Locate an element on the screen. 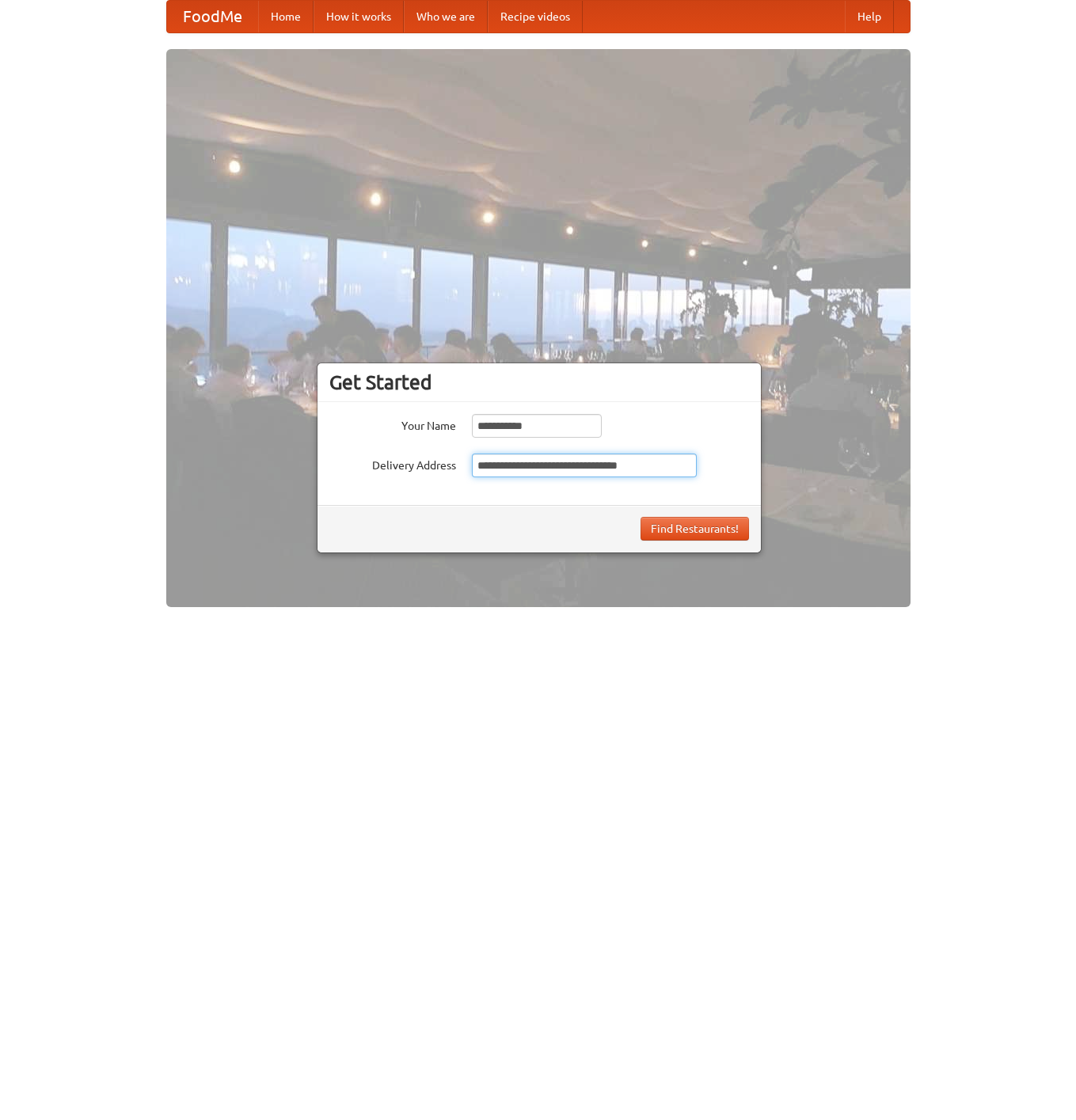  a: Recipe videos is located at coordinates (535, 16).